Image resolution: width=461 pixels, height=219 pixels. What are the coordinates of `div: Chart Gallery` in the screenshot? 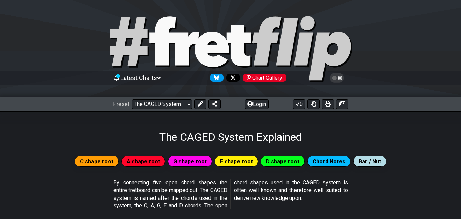 It's located at (264, 77).